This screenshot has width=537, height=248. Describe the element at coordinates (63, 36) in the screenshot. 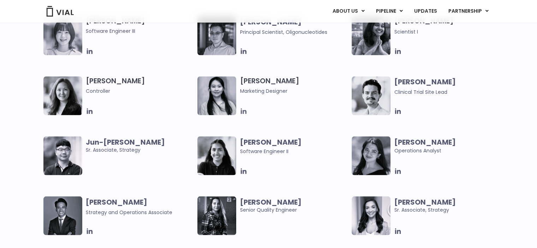

I see `img: Tina` at that location.